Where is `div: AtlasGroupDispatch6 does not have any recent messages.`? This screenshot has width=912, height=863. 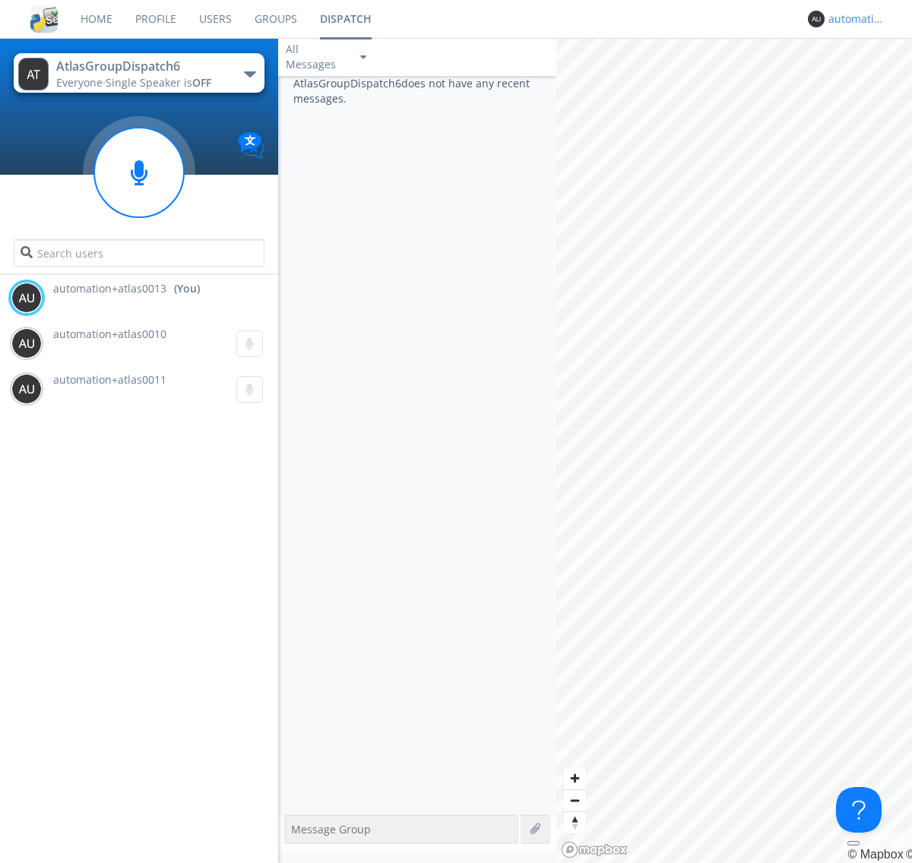 div: AtlasGroupDispatch6 does not have any recent messages. is located at coordinates (417, 445).